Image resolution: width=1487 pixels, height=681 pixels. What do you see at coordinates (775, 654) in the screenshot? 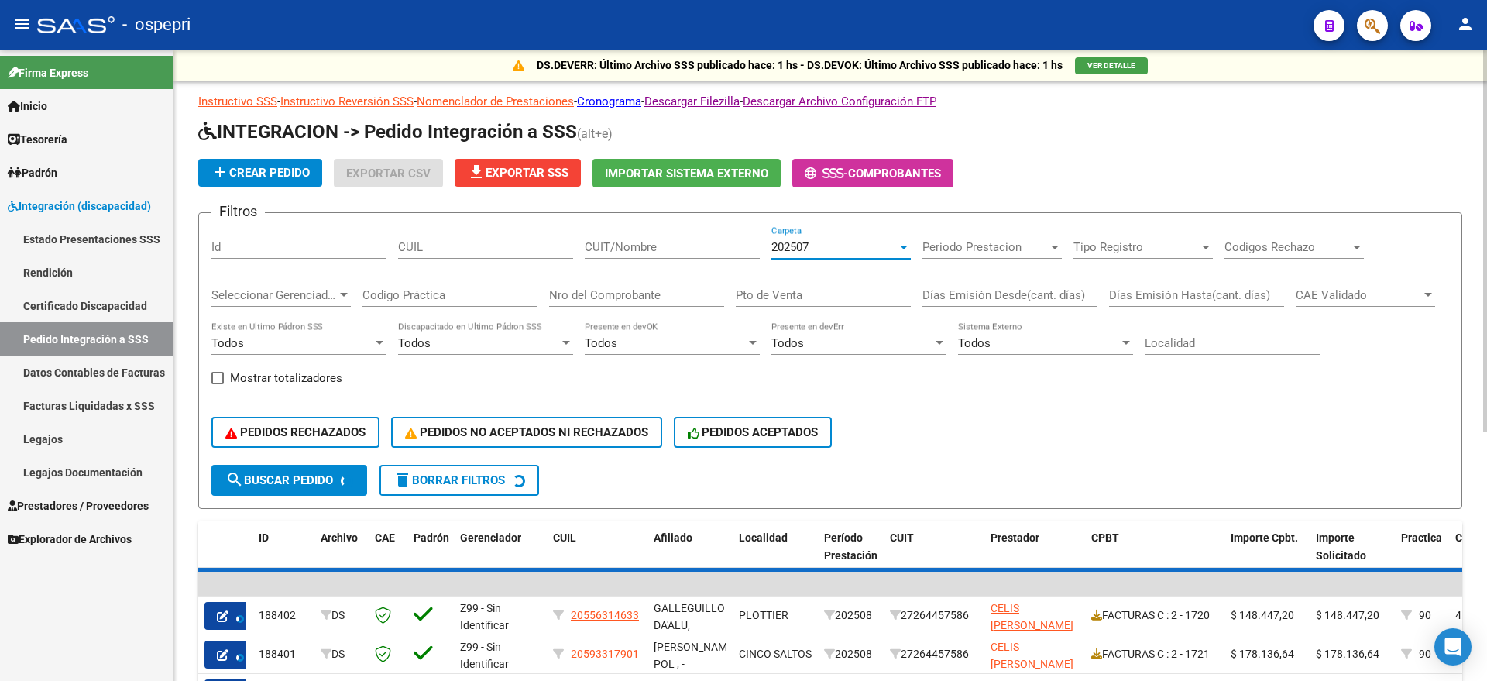
I see `span: CINCO SALTOS` at bounding box center [775, 654].